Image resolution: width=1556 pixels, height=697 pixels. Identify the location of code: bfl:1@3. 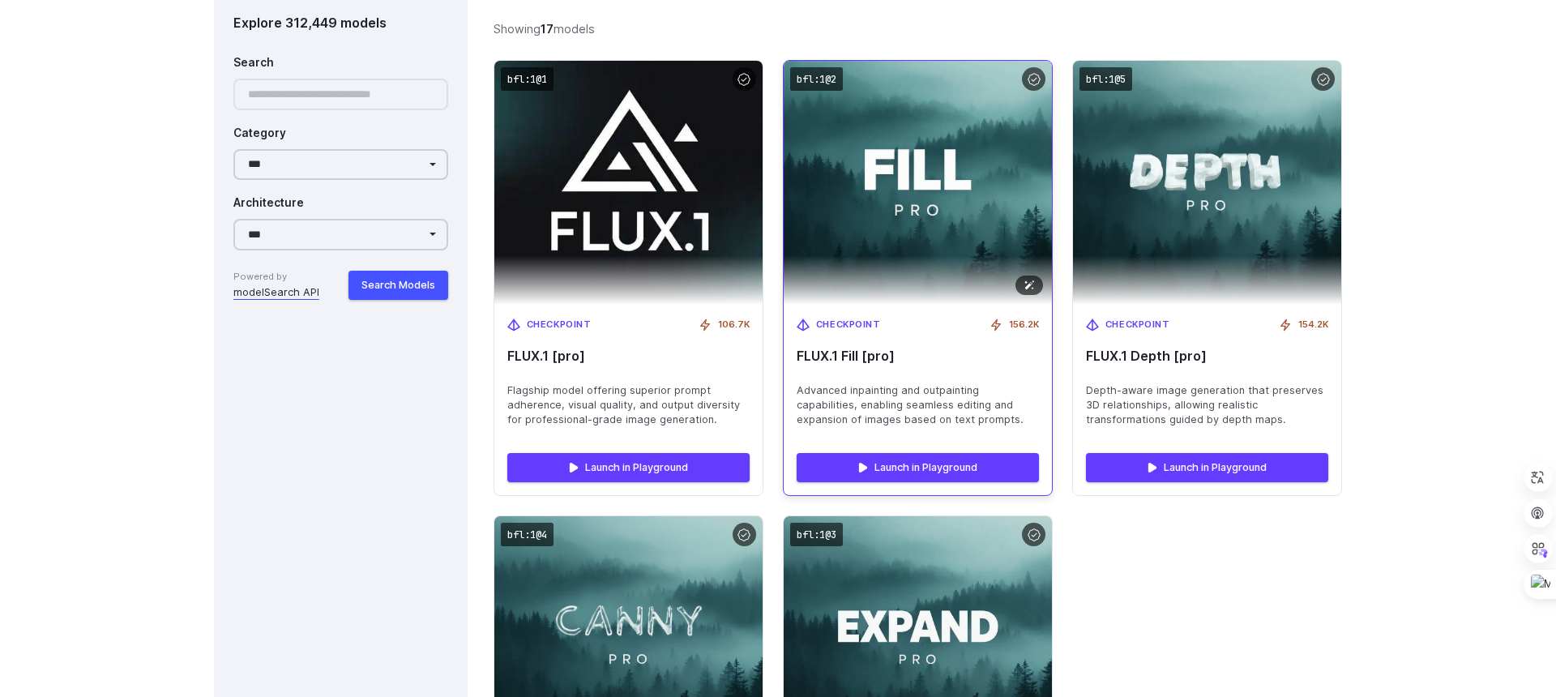
(816, 534).